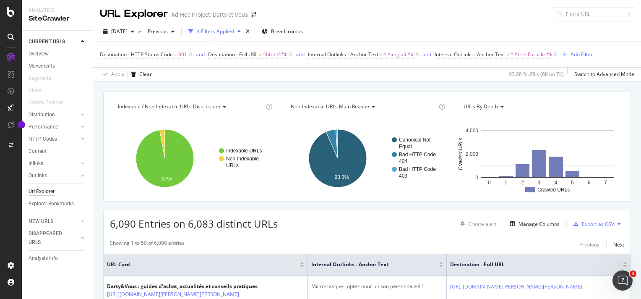 This screenshot has width=641, height=299. What do you see at coordinates (53, 163) in the screenshot?
I see `a: Inlinks` at bounding box center [53, 163].